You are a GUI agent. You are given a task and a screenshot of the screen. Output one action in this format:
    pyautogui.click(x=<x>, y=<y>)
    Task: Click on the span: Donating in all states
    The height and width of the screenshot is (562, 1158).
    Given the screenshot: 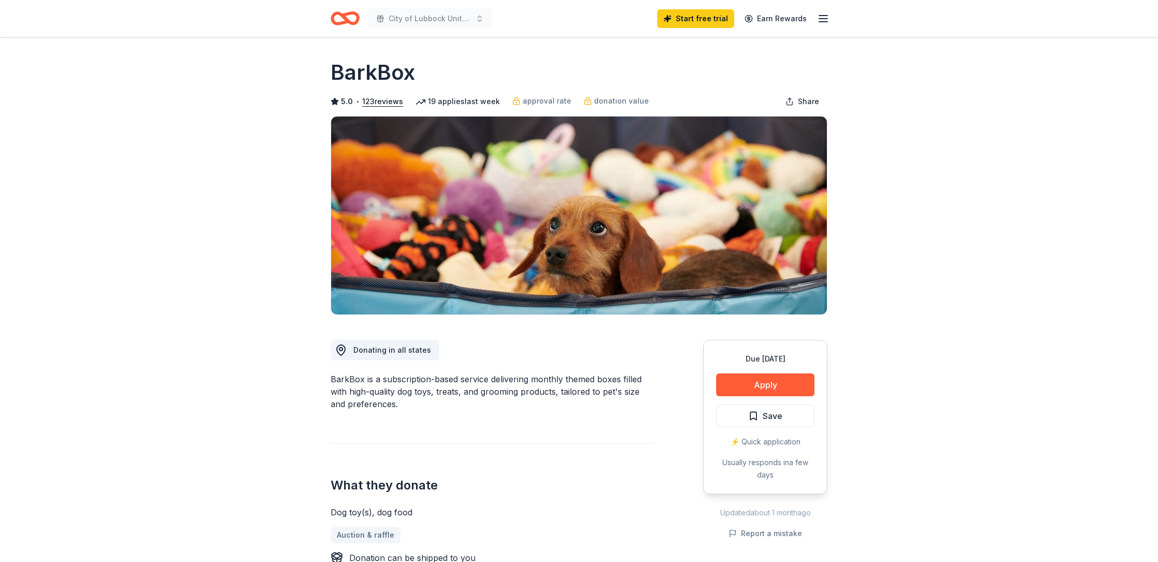 What is the action you would take?
    pyautogui.click(x=392, y=349)
    